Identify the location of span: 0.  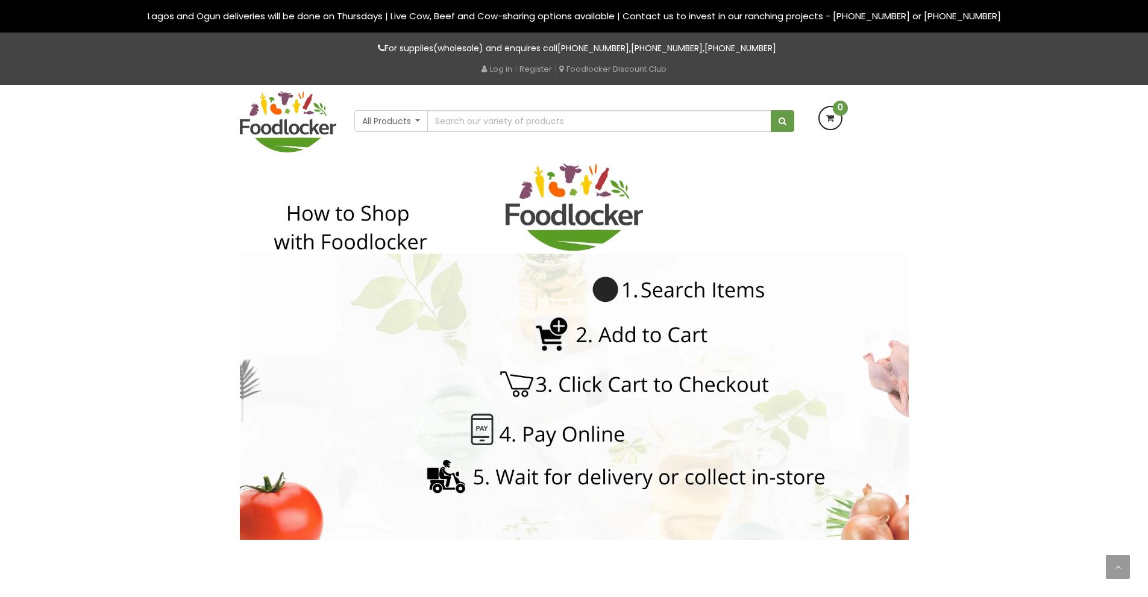
(840, 108).